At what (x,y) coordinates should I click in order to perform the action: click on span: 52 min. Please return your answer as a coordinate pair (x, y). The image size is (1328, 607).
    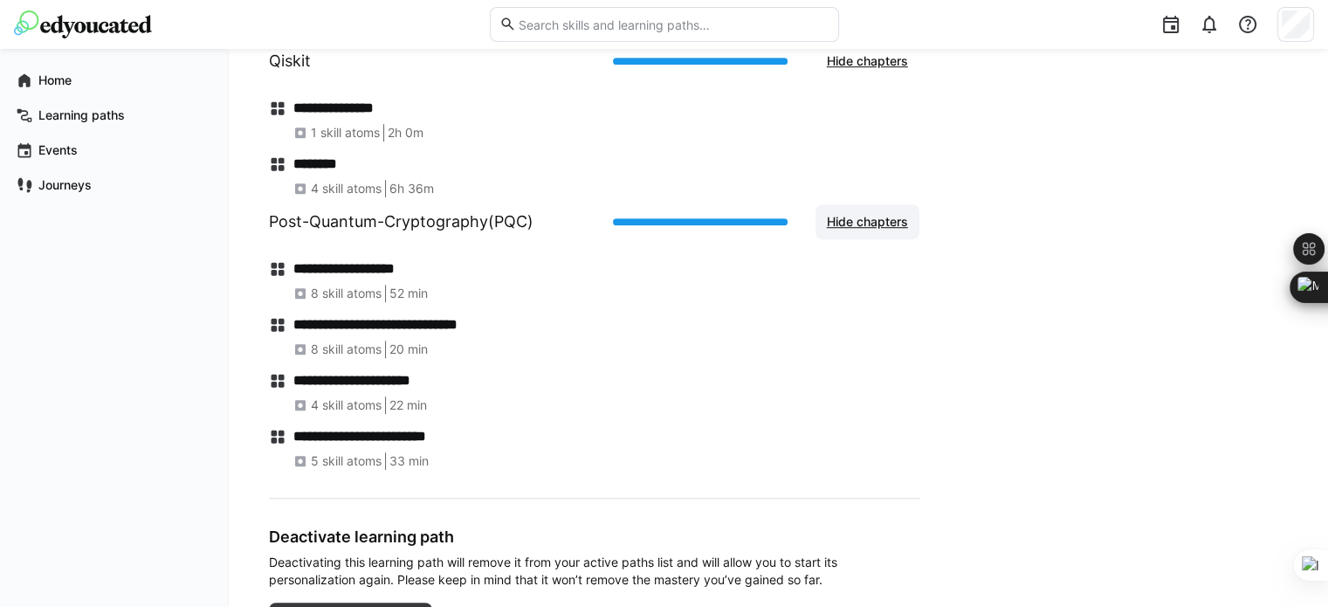
    Looking at the image, I should click on (409, 293).